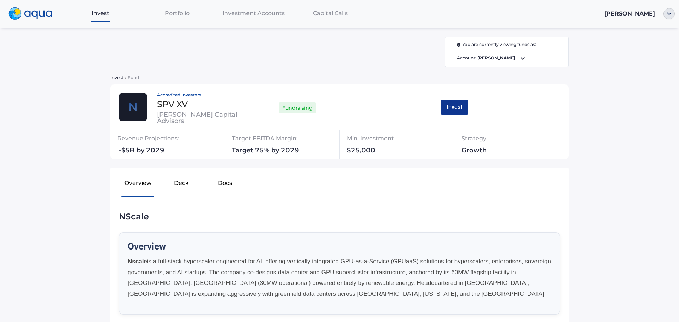 The width and height of the screenshot is (679, 322). I want to click on a: Capital Calls, so click(330, 13).